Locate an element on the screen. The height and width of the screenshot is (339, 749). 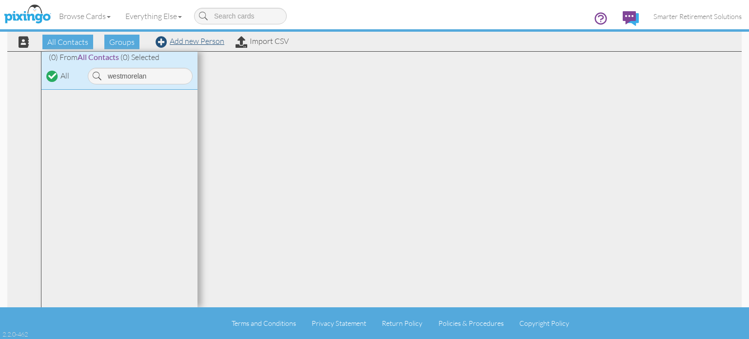
img: pixingo logo is located at coordinates (27, 15).